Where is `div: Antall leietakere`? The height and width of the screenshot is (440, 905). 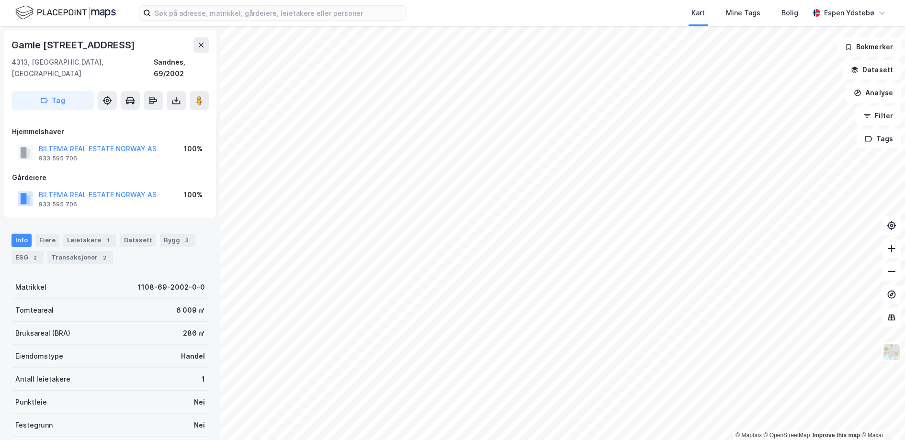
div: Antall leietakere is located at coordinates (43, 379).